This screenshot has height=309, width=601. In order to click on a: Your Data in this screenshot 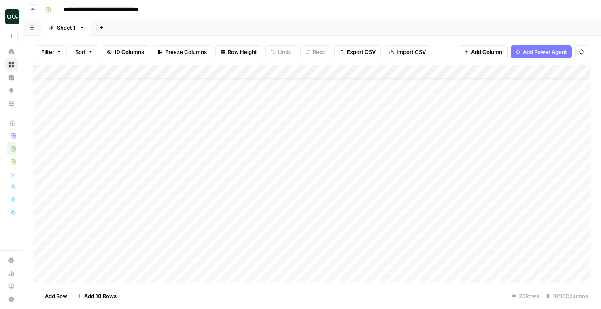, I will do `click(11, 104)`.